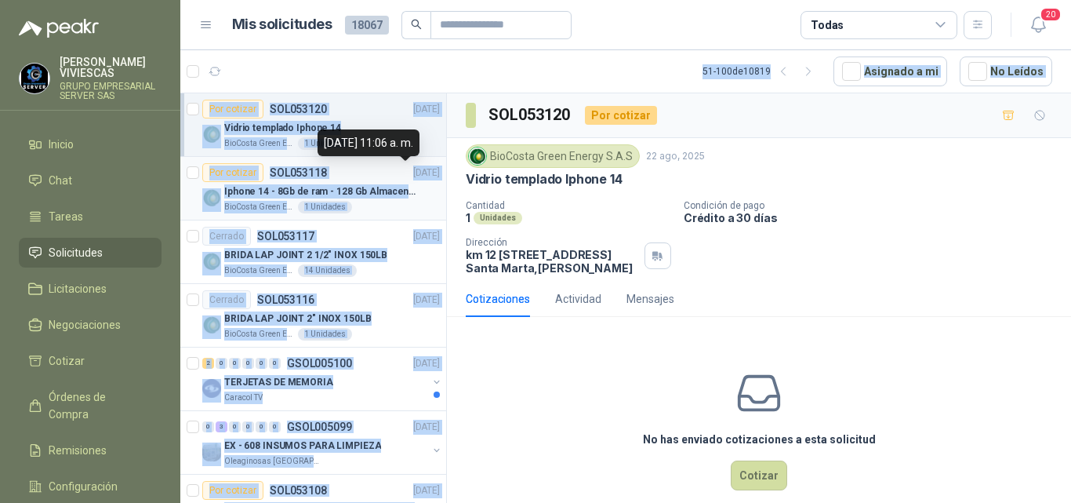 The height and width of the screenshot is (503, 1071). Describe the element at coordinates (78, 450) in the screenshot. I see `span: Remisiones` at that location.